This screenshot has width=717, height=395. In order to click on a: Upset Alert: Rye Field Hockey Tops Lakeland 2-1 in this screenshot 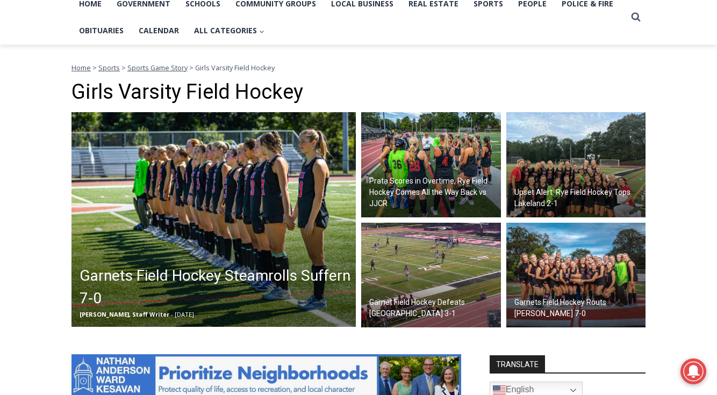, I will do `click(576, 165)`.